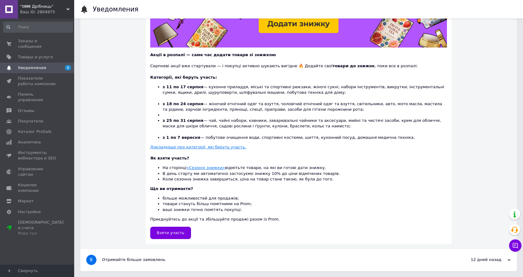 Image resolution: width=523 pixels, height=277 pixels. What do you see at coordinates (305, 174) in the screenshot?
I see `li: В день старту ми автоматично застосуємо знижку 10% до ціни відмічених товарів.` at bounding box center [305, 174].